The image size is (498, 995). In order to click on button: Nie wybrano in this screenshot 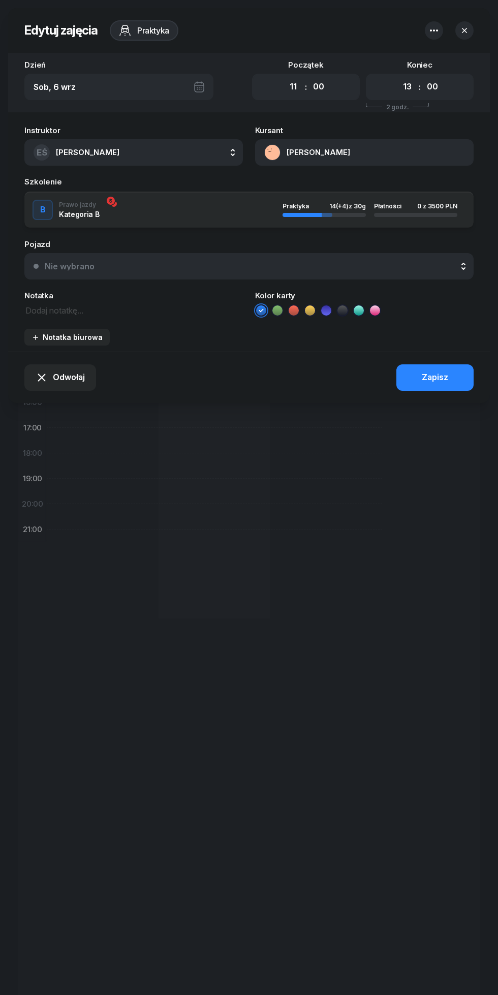, I will do `click(249, 266)`.